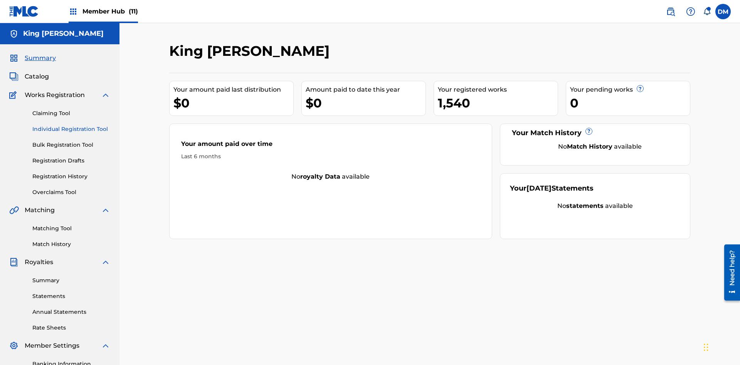 This screenshot has width=740, height=365. I want to click on a: Registration Drafts, so click(71, 161).